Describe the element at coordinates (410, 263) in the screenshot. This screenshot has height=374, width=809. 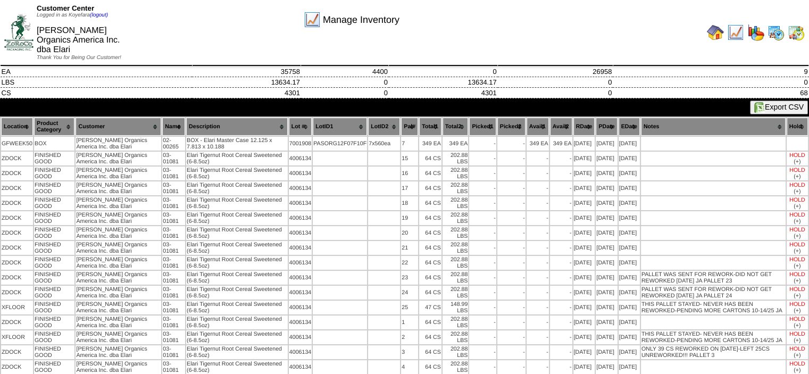
I see `td: 22` at that location.